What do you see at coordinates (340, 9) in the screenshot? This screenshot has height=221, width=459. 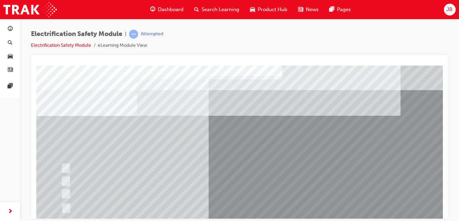 I see `a: pages-iconPages` at bounding box center [340, 9].